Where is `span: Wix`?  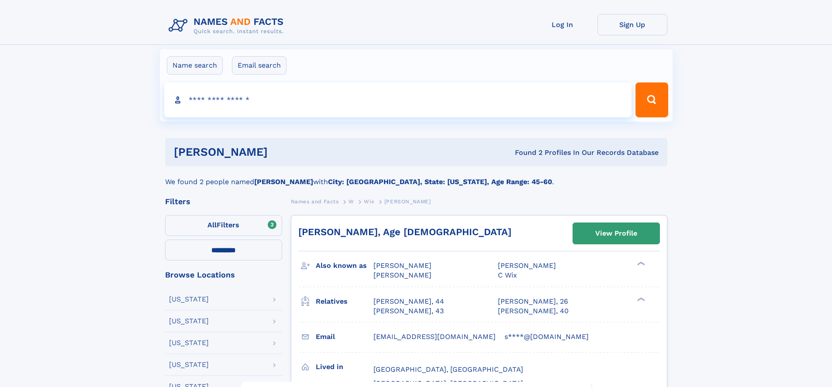
span: Wix is located at coordinates (369, 202).